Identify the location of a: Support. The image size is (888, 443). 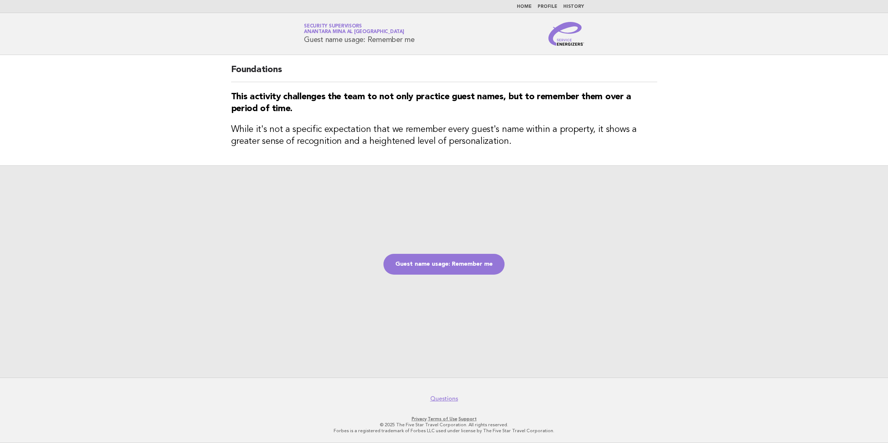
(467, 419).